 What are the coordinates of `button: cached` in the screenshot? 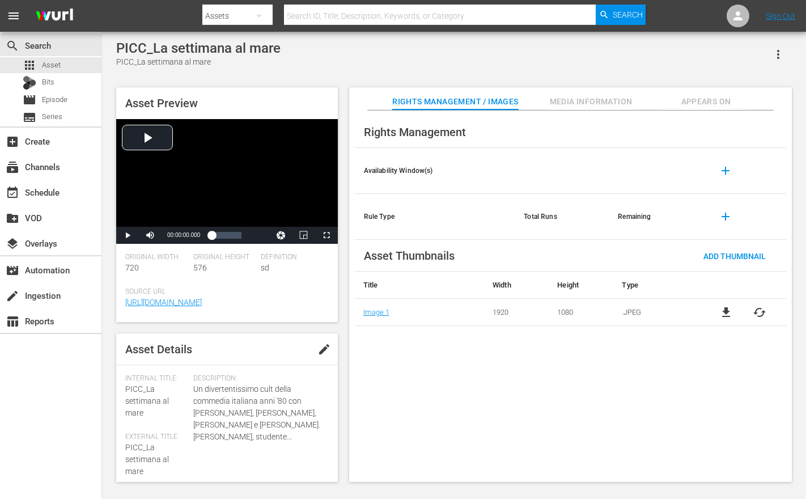 It's located at (760, 312).